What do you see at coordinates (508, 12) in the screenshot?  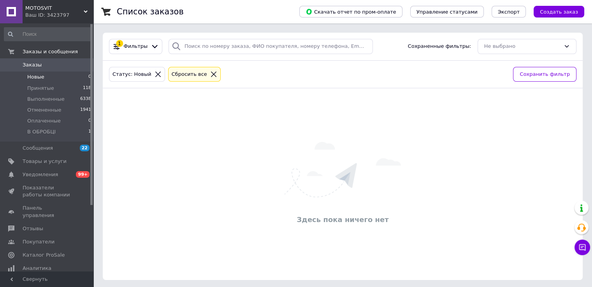 I see `button: Экспорт` at bounding box center [508, 12].